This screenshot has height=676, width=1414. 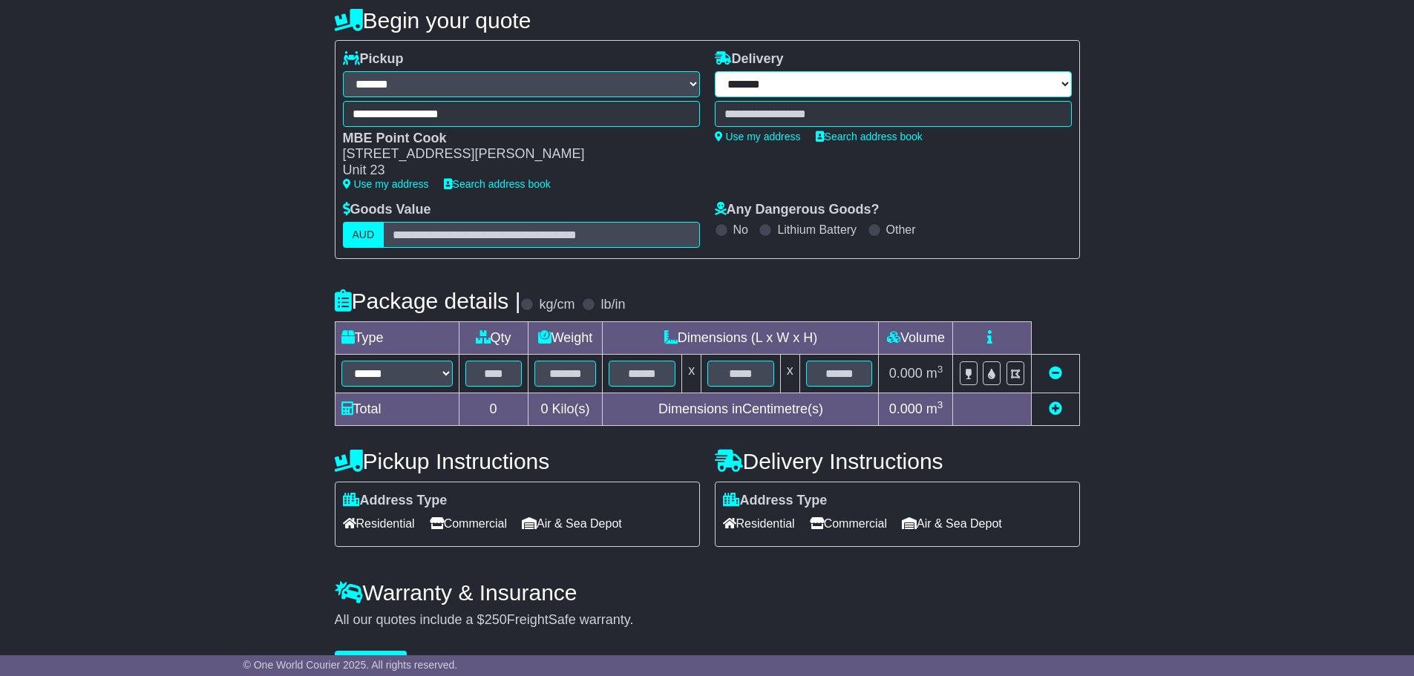 What do you see at coordinates (514, 139) in the screenshot?
I see `div: MBE Point Cook` at bounding box center [514, 139].